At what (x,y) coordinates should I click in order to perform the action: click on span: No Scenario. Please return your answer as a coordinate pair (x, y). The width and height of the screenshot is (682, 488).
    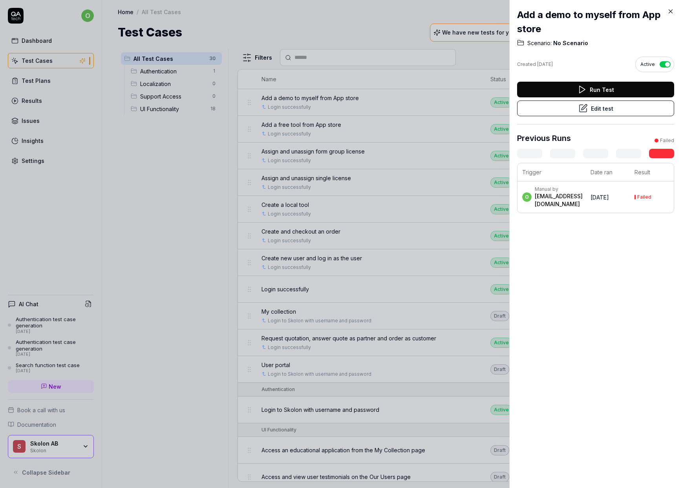
    Looking at the image, I should click on (569, 43).